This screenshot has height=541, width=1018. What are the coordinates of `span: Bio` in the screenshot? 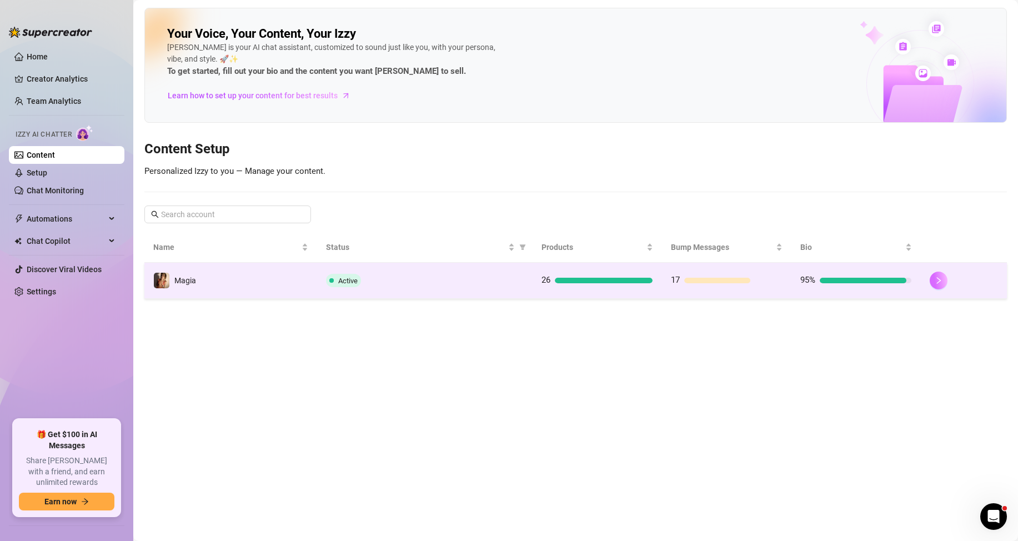 It's located at (852, 247).